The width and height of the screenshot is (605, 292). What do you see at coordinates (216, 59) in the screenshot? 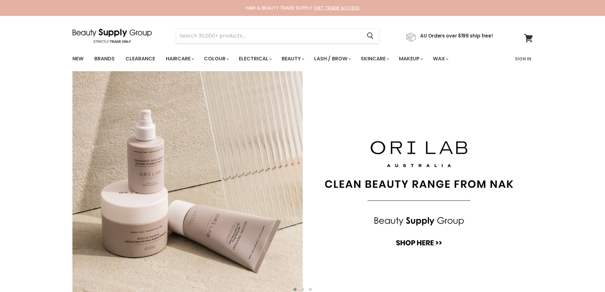
I see `a: Colour` at bounding box center [216, 59].